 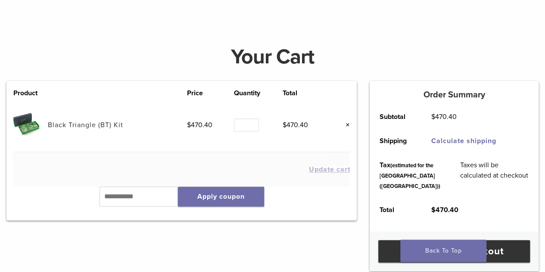 I want to click on th: Shipping, so click(x=395, y=141).